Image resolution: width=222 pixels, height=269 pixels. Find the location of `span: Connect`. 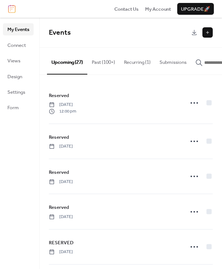

span: Connect is located at coordinates (17, 45).